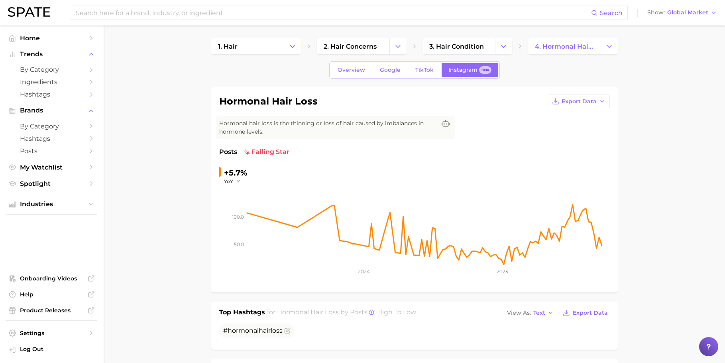 The height and width of the screenshot is (363, 725). What do you see at coordinates (308, 312) in the screenshot?
I see `span: hormonal hair loss` at bounding box center [308, 312].